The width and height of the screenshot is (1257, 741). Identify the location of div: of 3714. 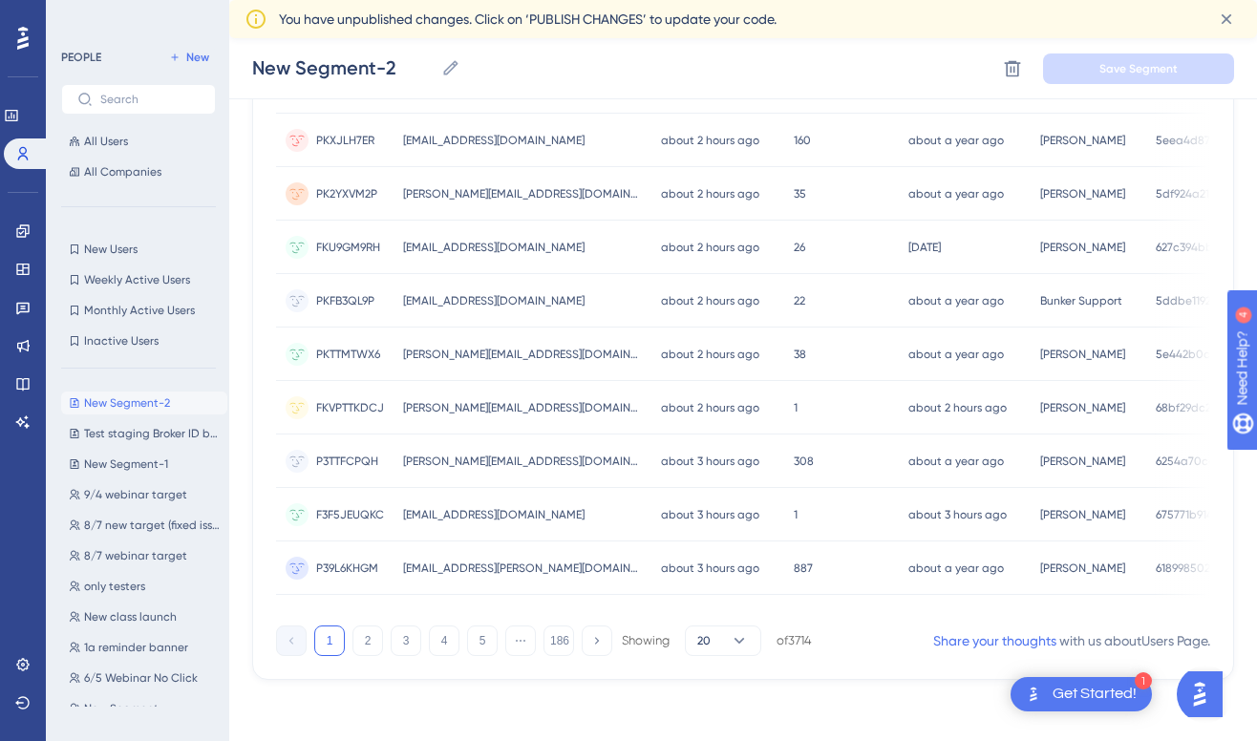
(794, 641).